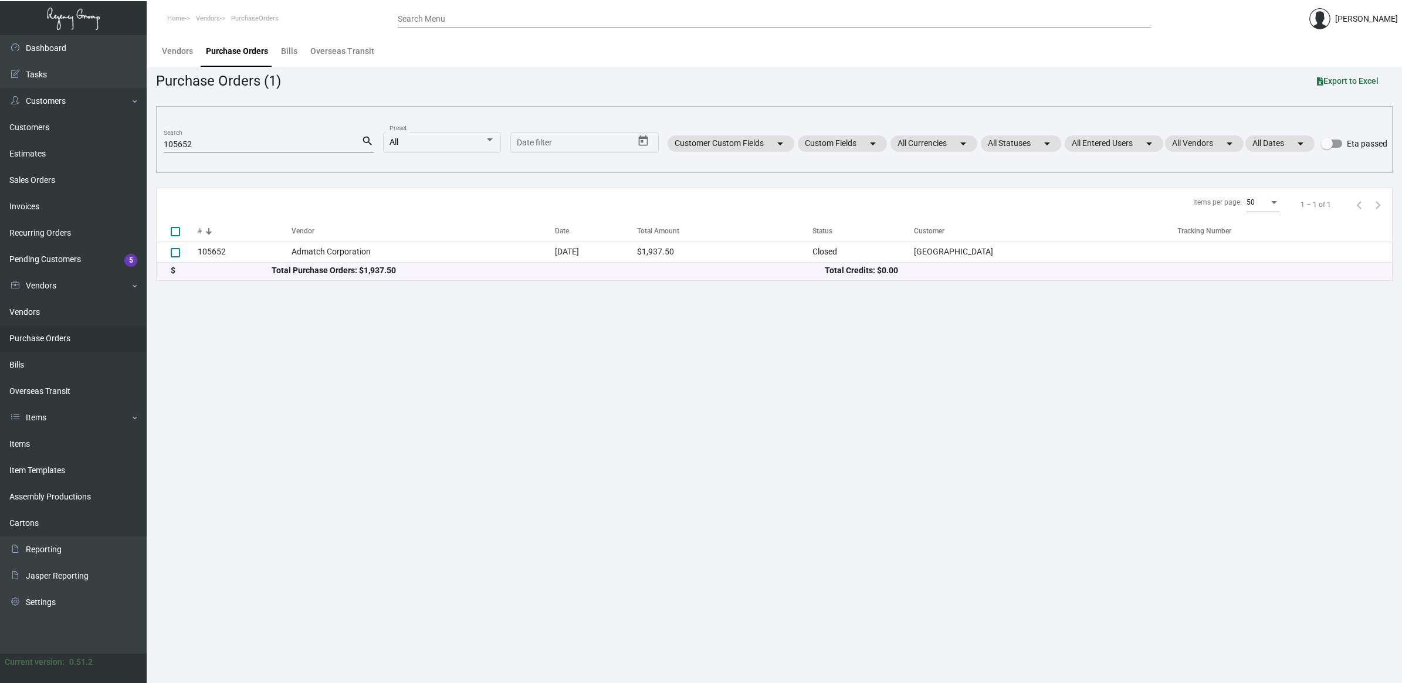  What do you see at coordinates (35, 662) in the screenshot?
I see `div: Current version:` at bounding box center [35, 662].